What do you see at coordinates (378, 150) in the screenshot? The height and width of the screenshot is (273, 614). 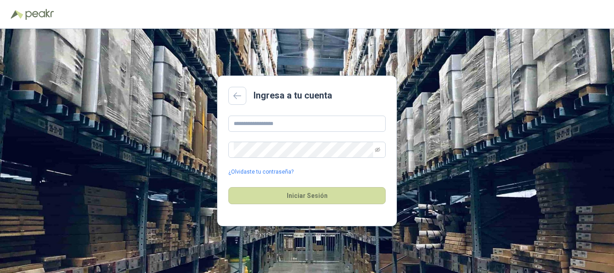 I see `span: eye-invisible` at bounding box center [378, 150].